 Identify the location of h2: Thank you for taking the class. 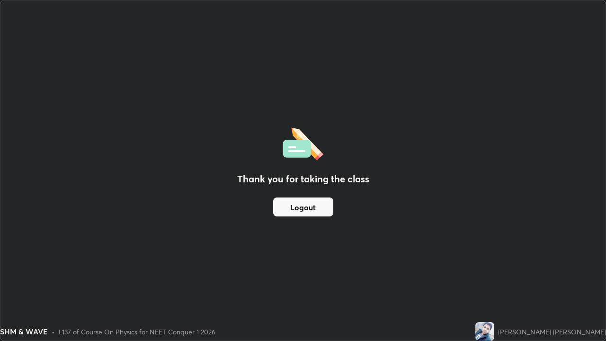
(303, 179).